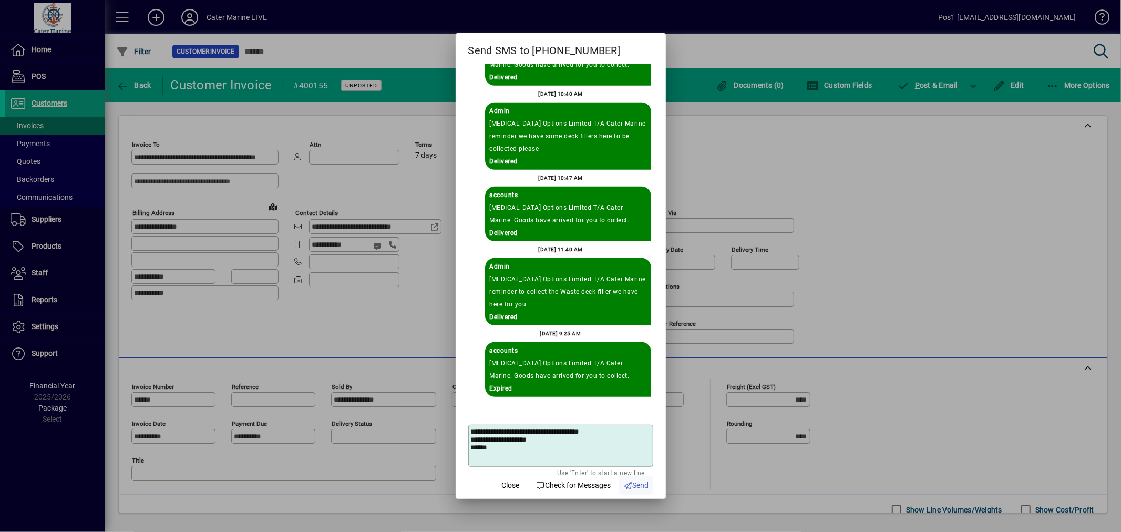 This screenshot has height=532, width=1121. What do you see at coordinates (636, 485) in the screenshot?
I see `span: Send` at bounding box center [636, 485].